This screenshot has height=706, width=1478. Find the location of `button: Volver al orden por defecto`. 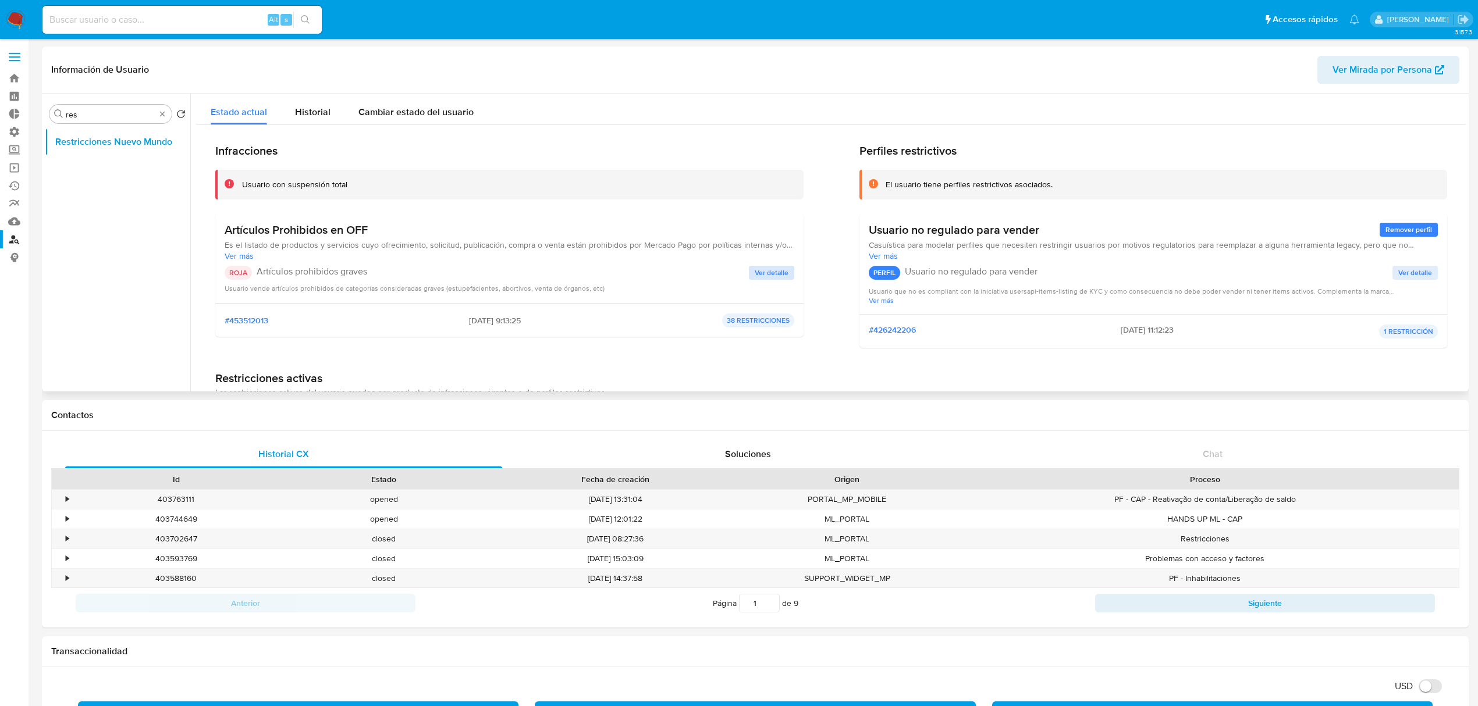

button: Volver al orden por defecto is located at coordinates (181, 116).